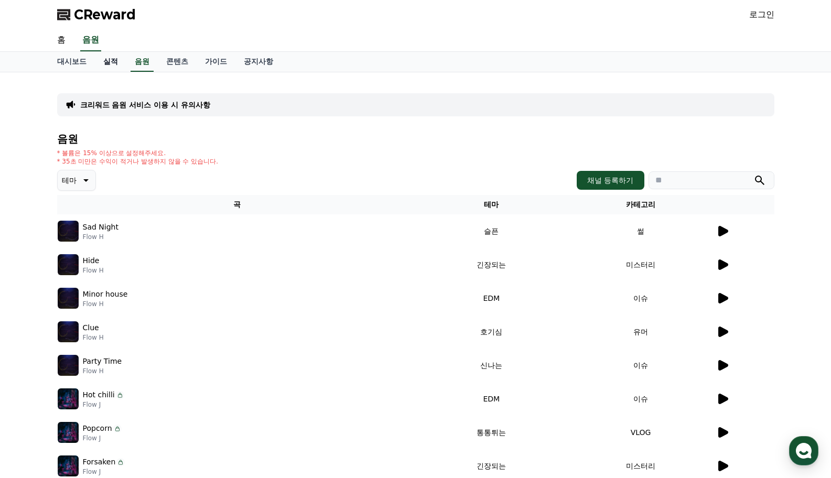 Image resolution: width=831 pixels, height=478 pixels. I want to click on p: Hide, so click(91, 261).